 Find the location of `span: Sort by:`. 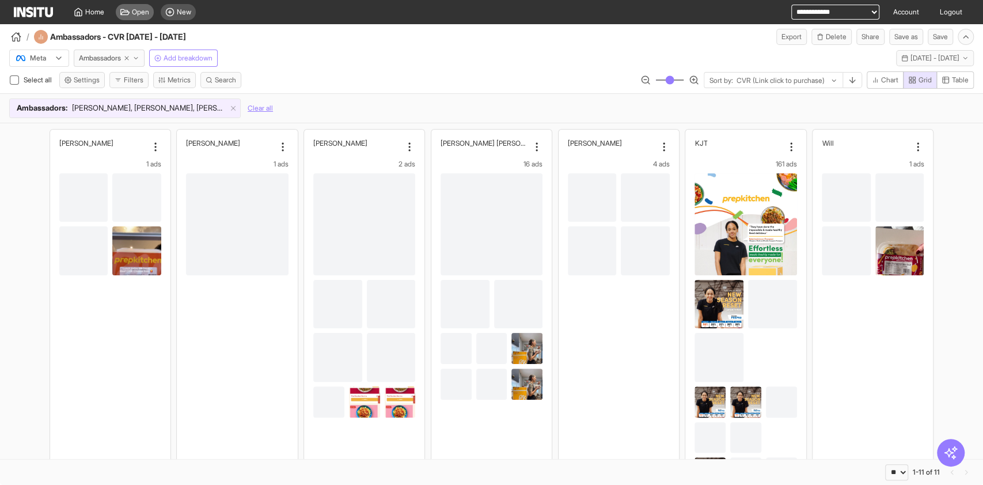

span: Sort by: is located at coordinates (721, 81).